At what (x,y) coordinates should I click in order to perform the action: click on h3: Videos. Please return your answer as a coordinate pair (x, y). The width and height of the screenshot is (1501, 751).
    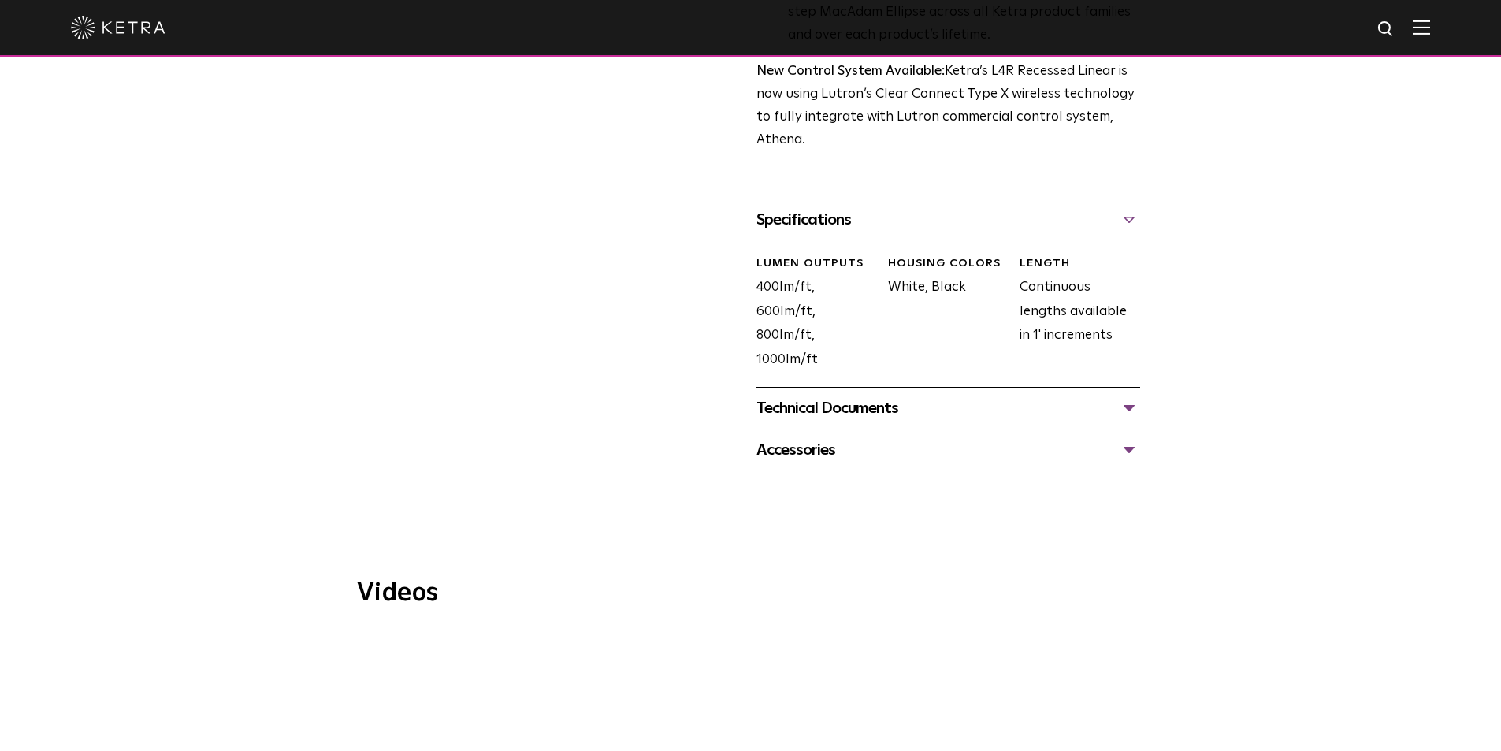
    Looking at the image, I should click on (751, 593).